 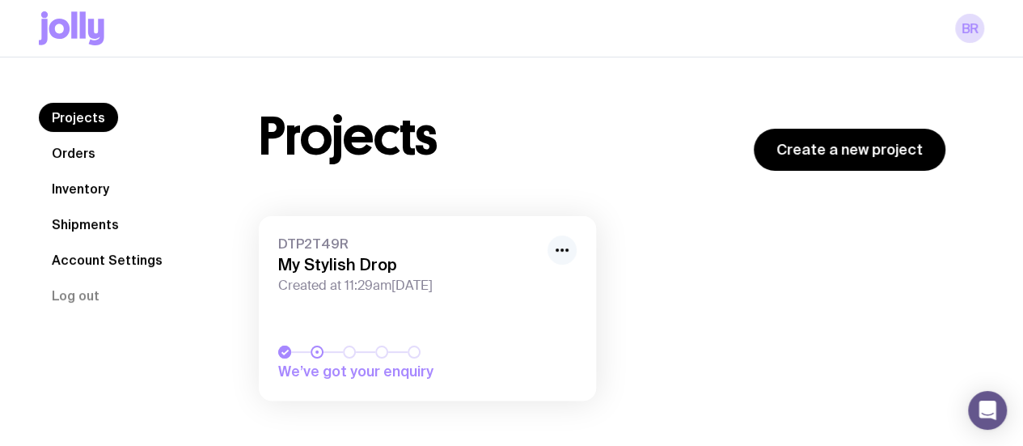 What do you see at coordinates (75, 295) in the screenshot?
I see `button: Log out` at bounding box center [75, 295].